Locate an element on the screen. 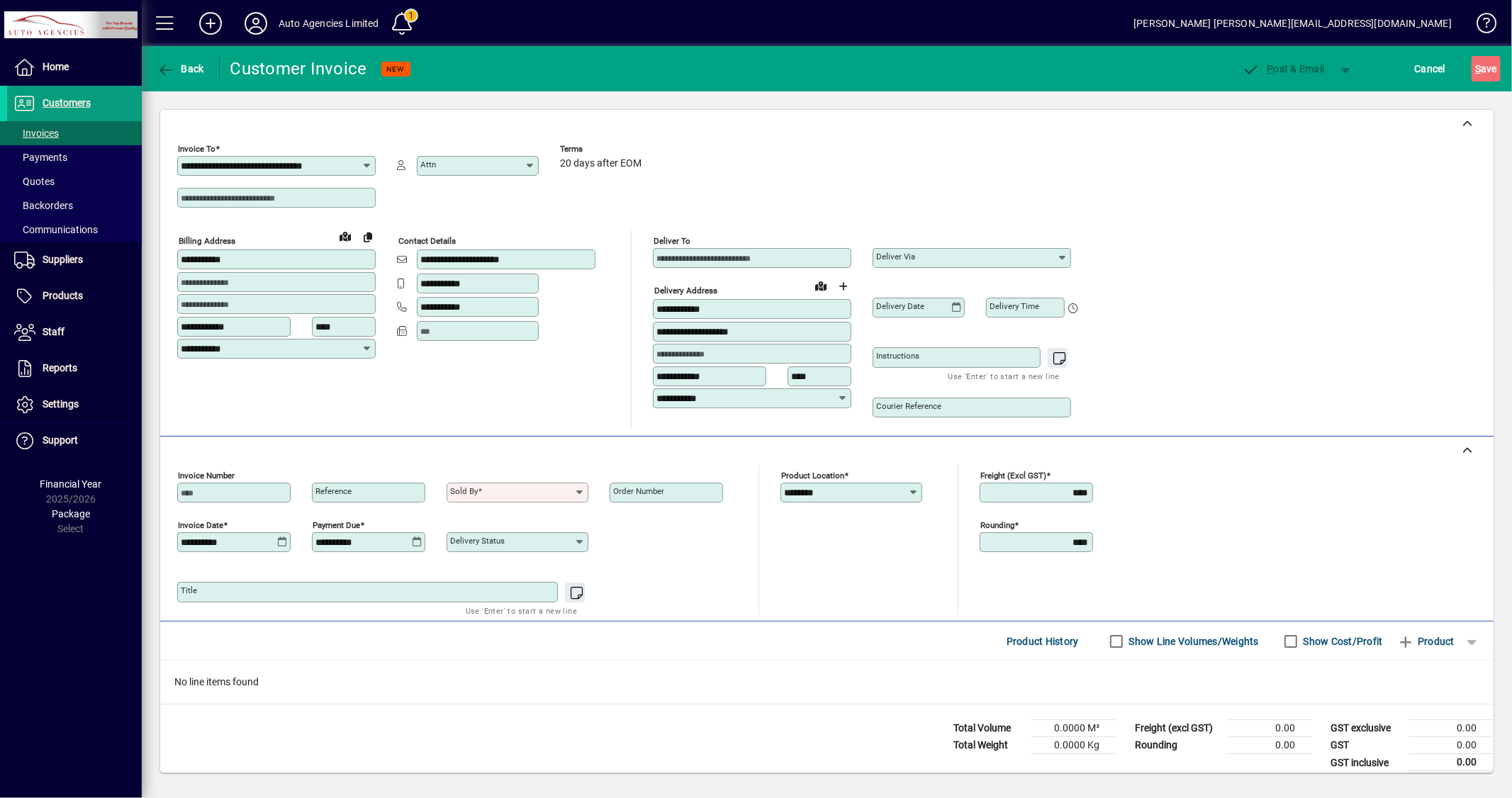  mat-label: Freight (excl GST) is located at coordinates (1013, 476).